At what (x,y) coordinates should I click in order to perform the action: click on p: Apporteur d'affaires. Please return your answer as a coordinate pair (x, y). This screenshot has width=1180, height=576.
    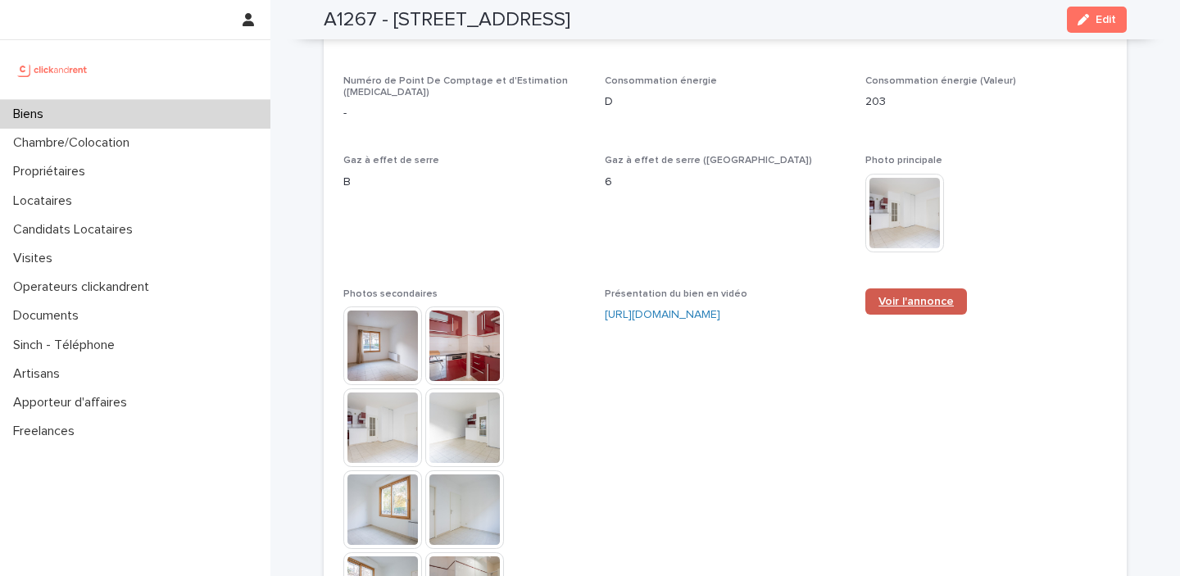
    Looking at the image, I should click on (73, 402).